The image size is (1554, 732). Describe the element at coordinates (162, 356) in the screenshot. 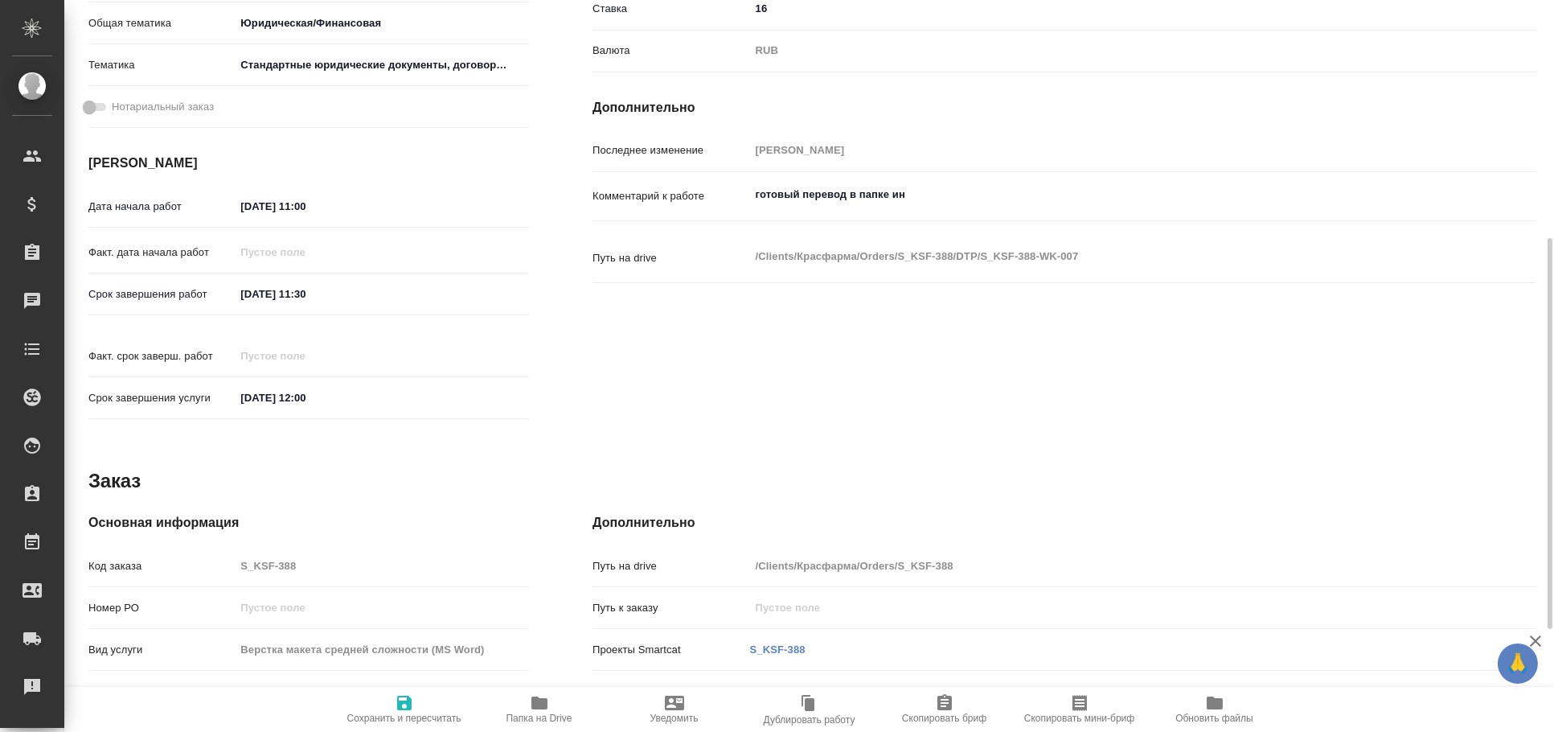

I see `p: Факт. срок заверш. работ` at that location.